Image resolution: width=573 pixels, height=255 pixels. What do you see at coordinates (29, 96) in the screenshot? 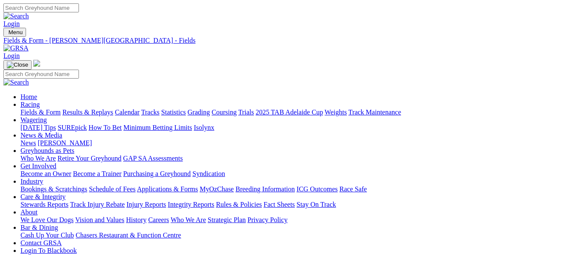
I see `a: Home` at bounding box center [29, 96].